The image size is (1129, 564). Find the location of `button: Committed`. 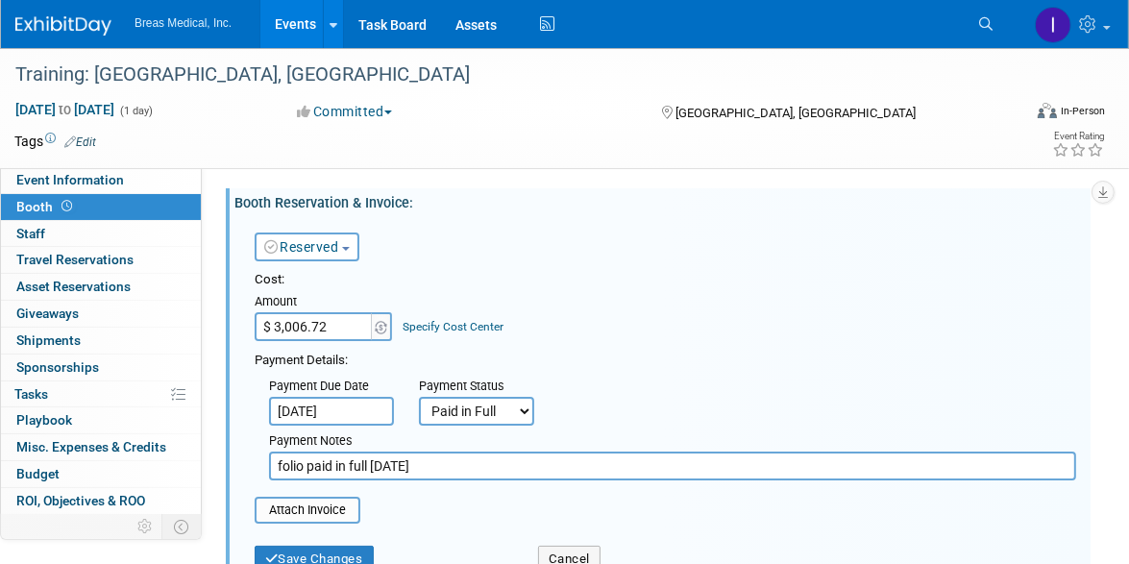

button: Committed is located at coordinates (345, 111).